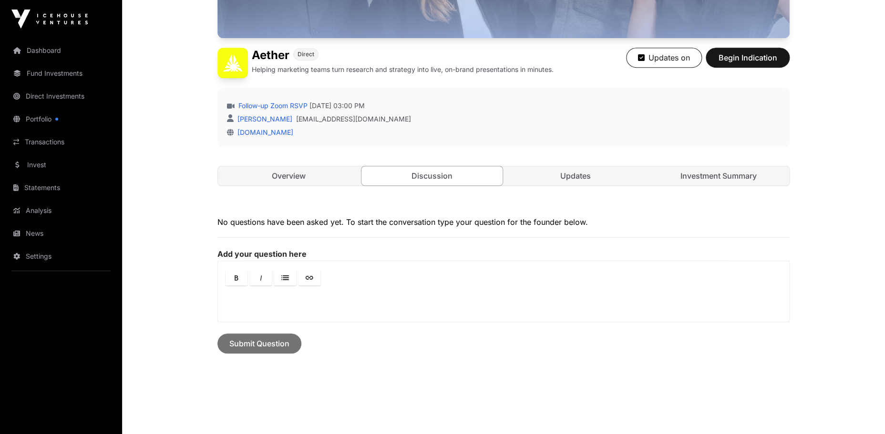  Describe the element at coordinates (748, 58) in the screenshot. I see `button: Begin Indication` at that location.